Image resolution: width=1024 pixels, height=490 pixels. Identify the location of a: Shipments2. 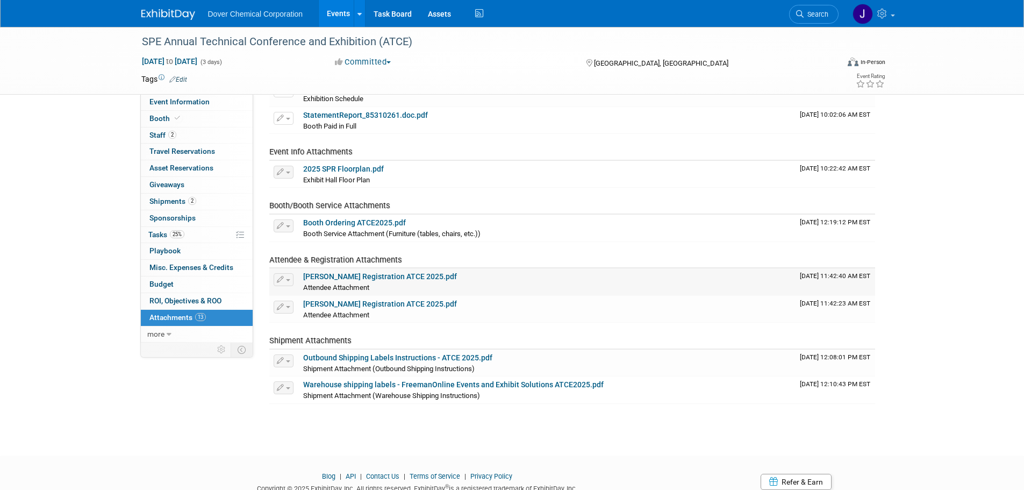
(197, 202).